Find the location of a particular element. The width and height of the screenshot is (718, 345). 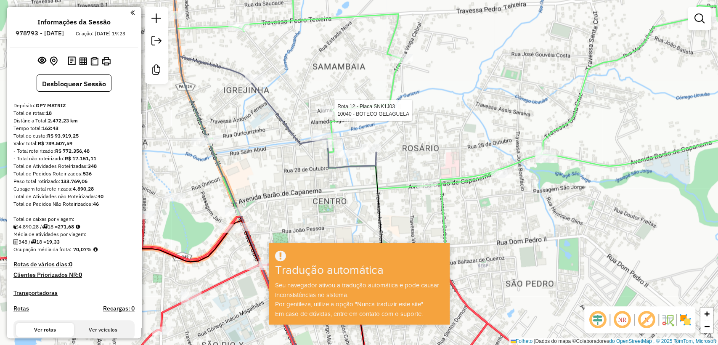

font: Total de caixas por viagem: is located at coordinates (44, 219).